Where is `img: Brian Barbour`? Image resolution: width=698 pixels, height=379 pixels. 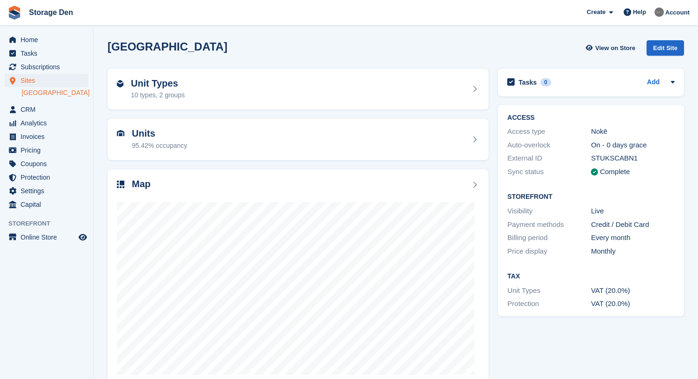
img: Brian Barbour is located at coordinates (660, 12).